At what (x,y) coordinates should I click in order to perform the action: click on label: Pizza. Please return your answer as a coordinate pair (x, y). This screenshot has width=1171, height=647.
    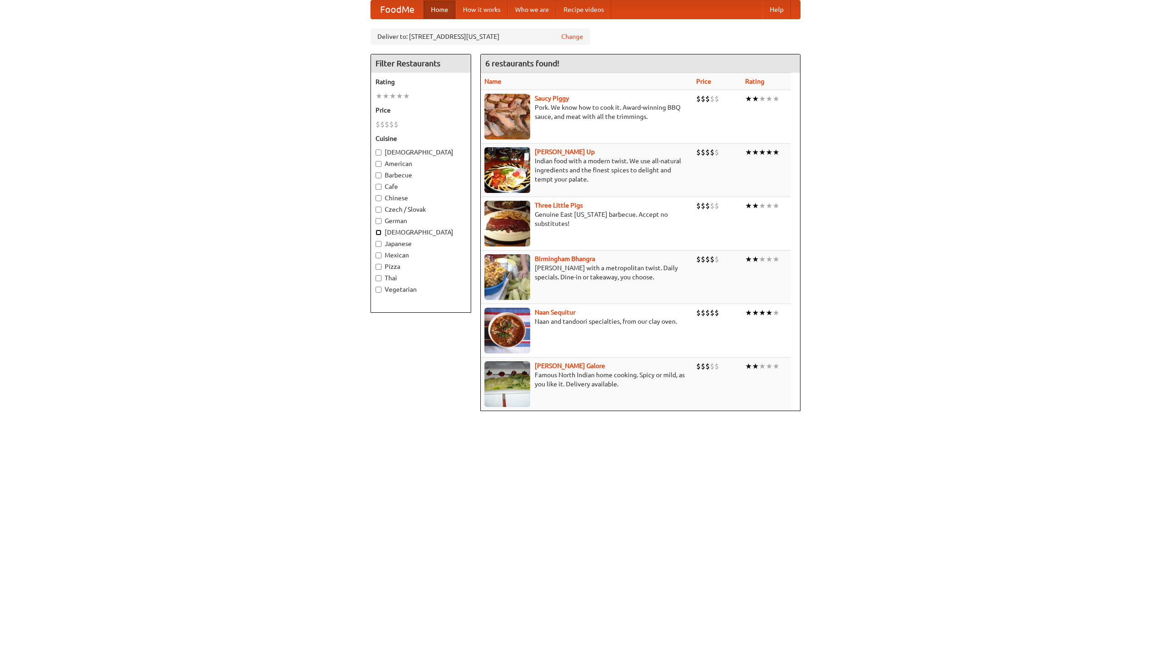
    Looking at the image, I should click on (421, 267).